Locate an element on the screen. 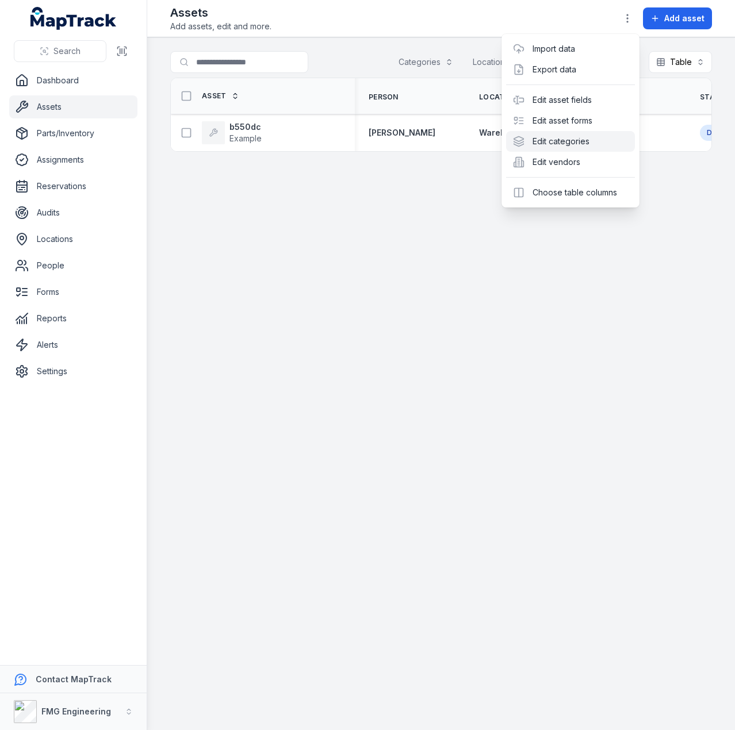  div: Edit categories is located at coordinates (570, 141).